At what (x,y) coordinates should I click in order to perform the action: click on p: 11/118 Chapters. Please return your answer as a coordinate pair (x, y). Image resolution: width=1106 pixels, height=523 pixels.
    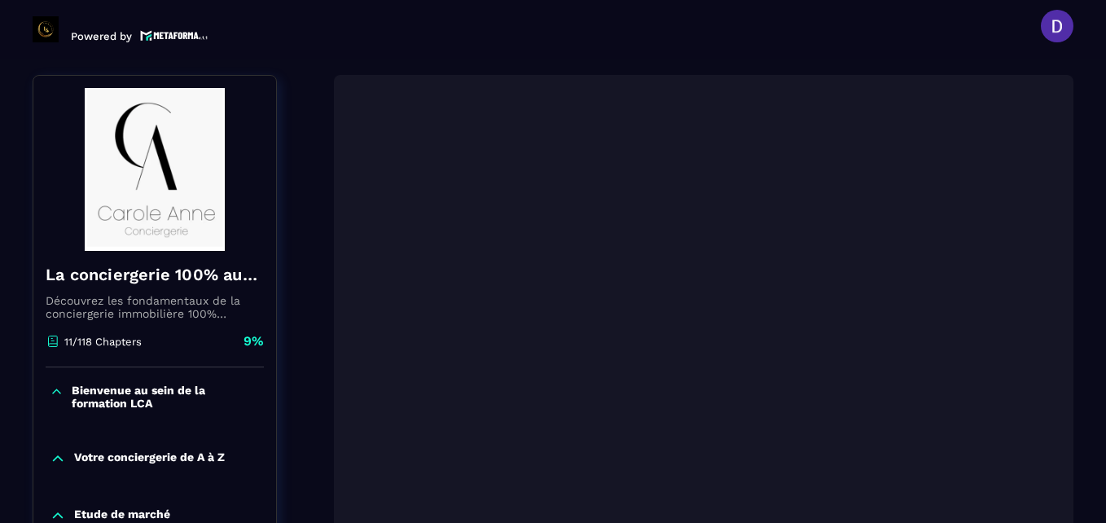
    Looking at the image, I should click on (103, 341).